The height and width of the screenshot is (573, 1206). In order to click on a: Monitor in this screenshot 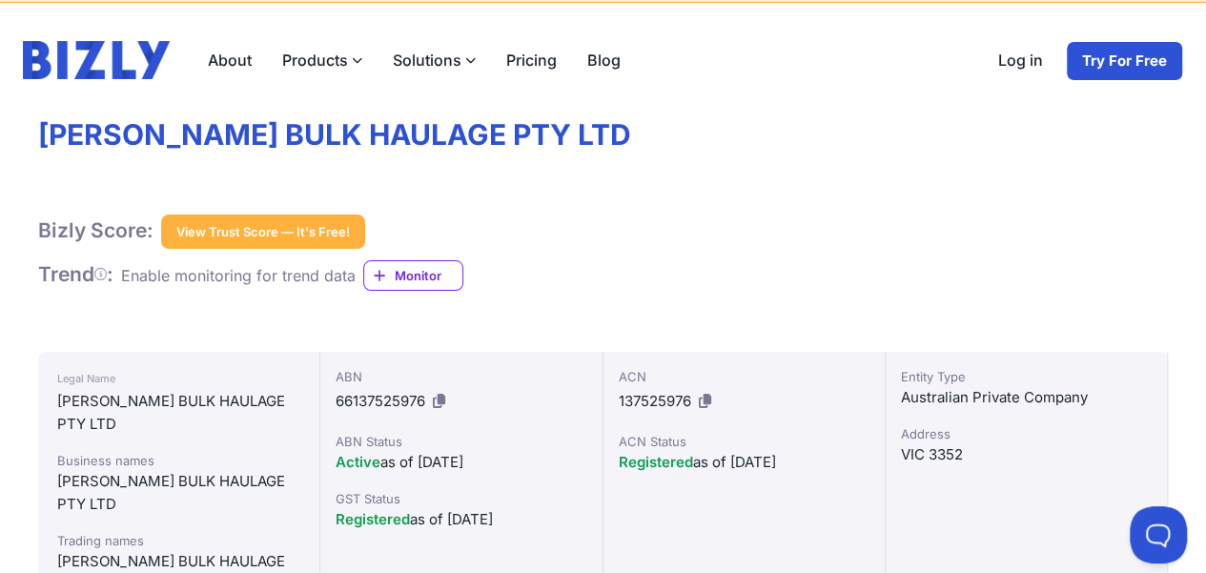, I will do `click(413, 276)`.